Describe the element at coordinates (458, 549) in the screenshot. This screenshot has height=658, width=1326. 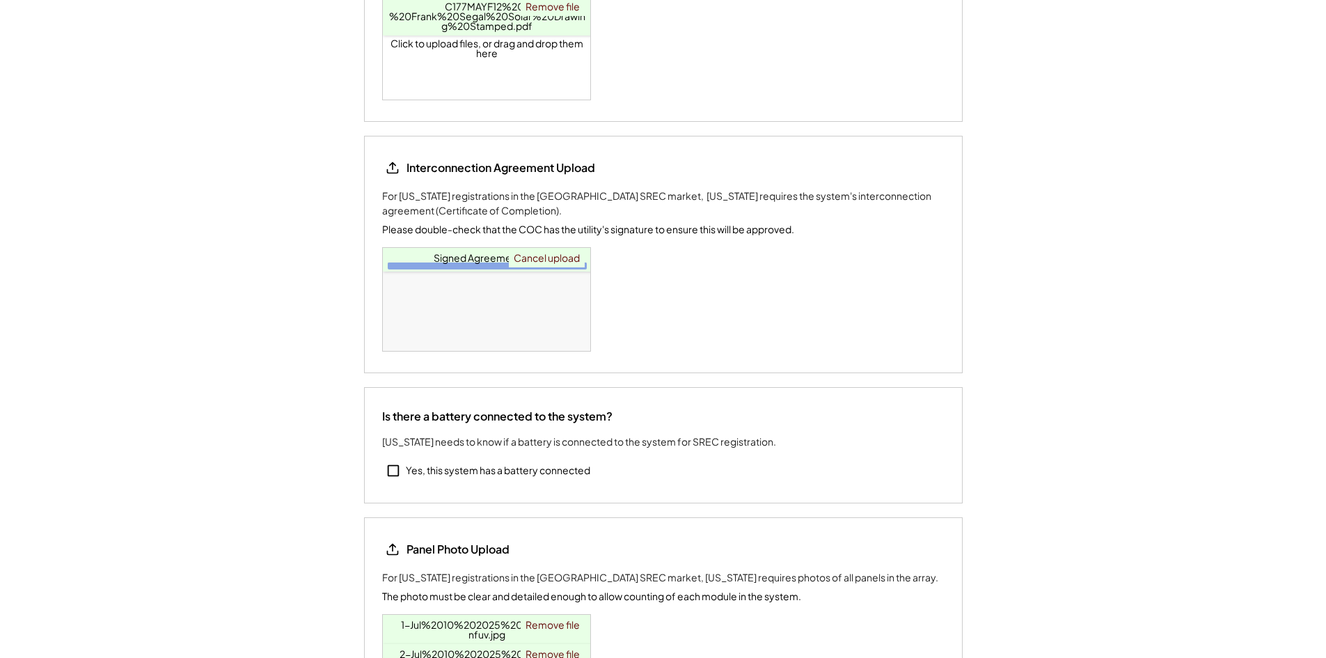
I see `div: Panel Photo Upload` at that location.